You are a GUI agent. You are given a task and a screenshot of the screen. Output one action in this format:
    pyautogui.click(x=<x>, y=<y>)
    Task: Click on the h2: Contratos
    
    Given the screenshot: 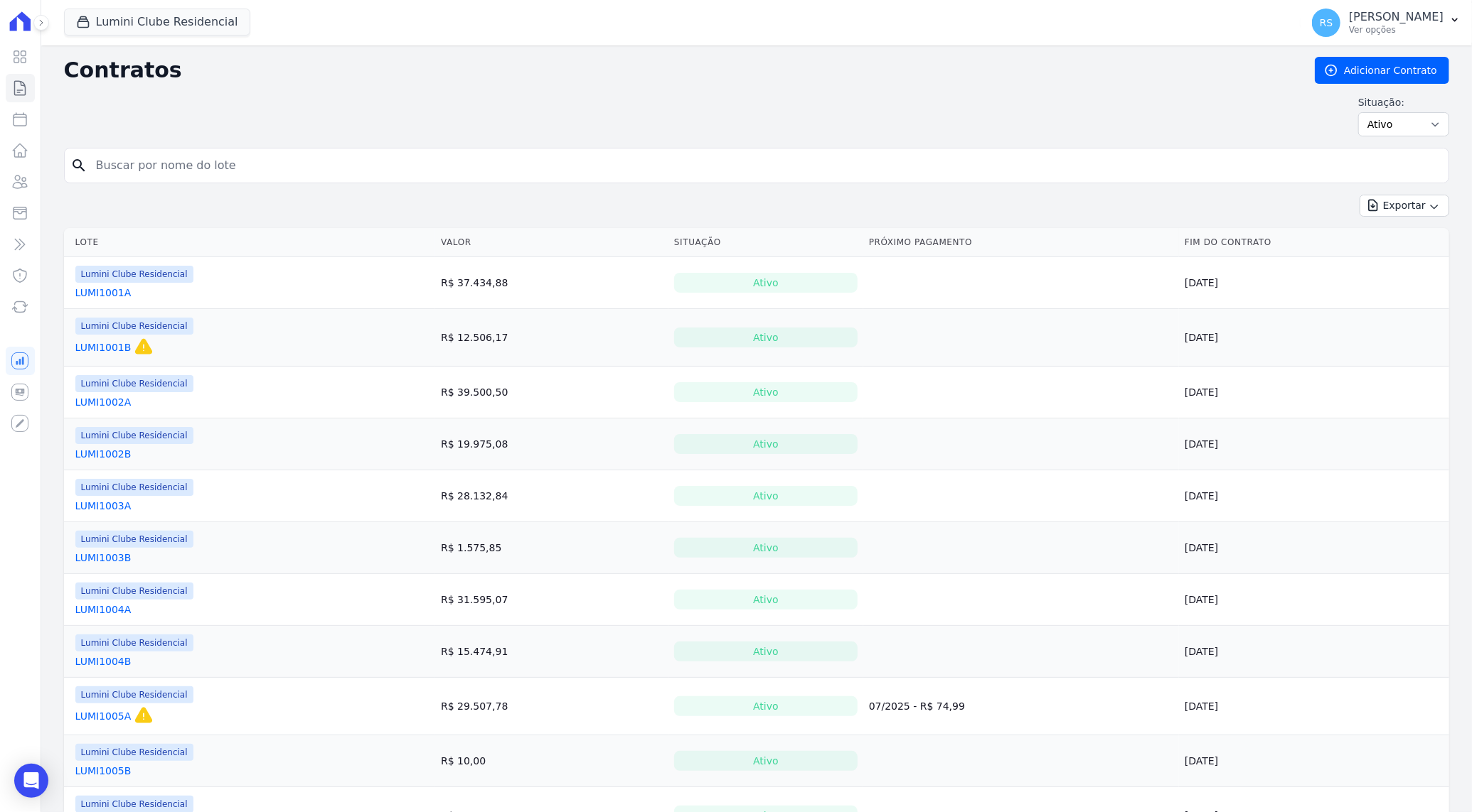 What is the action you would take?
    pyautogui.click(x=678, y=70)
    